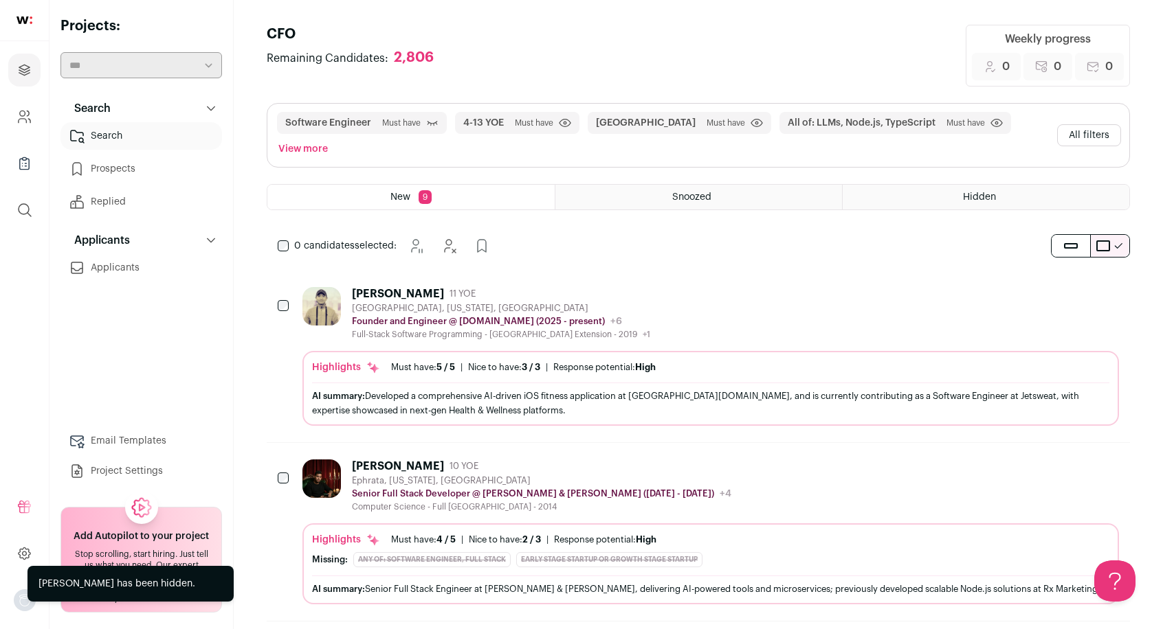 The height and width of the screenshot is (629, 1163). What do you see at coordinates (327, 58) in the screenshot?
I see `span: Remaining Candidates:` at bounding box center [327, 58].